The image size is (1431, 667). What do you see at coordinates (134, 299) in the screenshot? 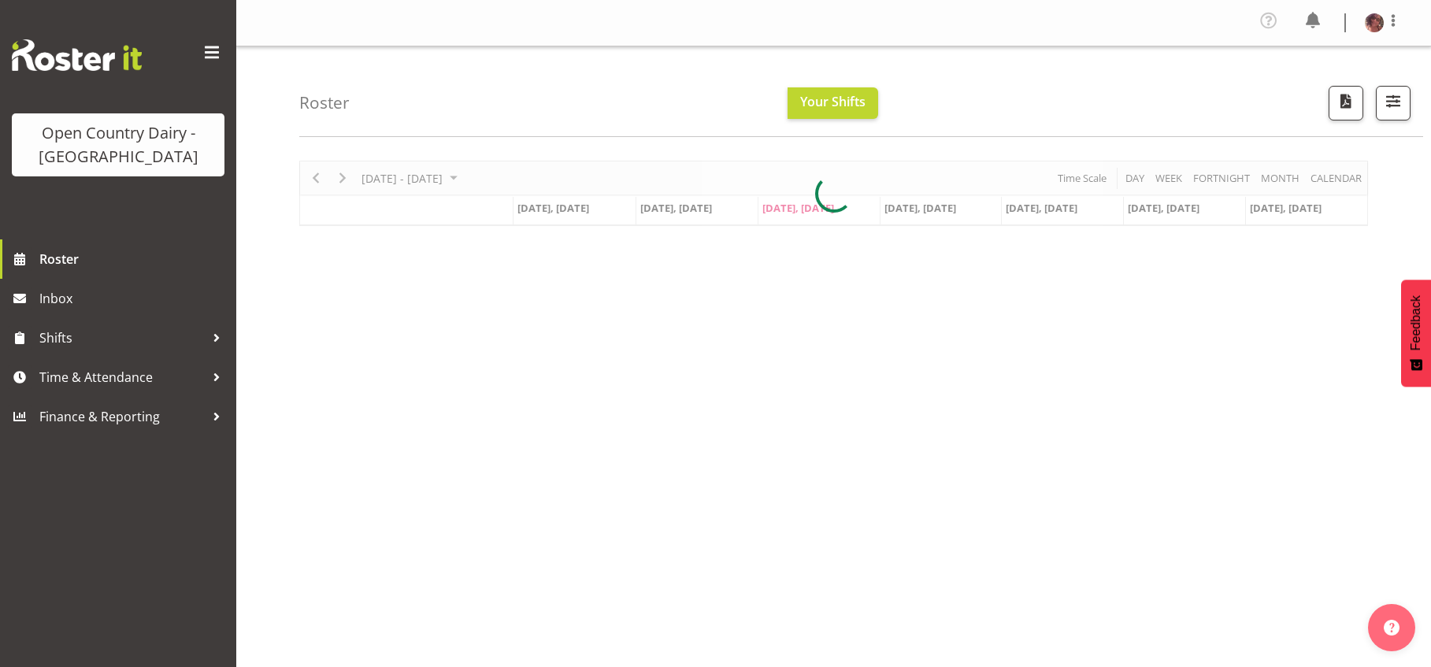
I see `span: Inbox` at bounding box center [134, 299].